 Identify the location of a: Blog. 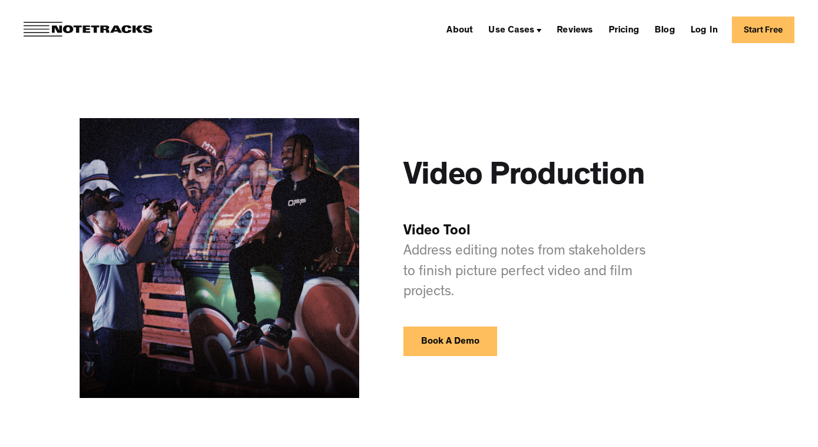
(665, 29).